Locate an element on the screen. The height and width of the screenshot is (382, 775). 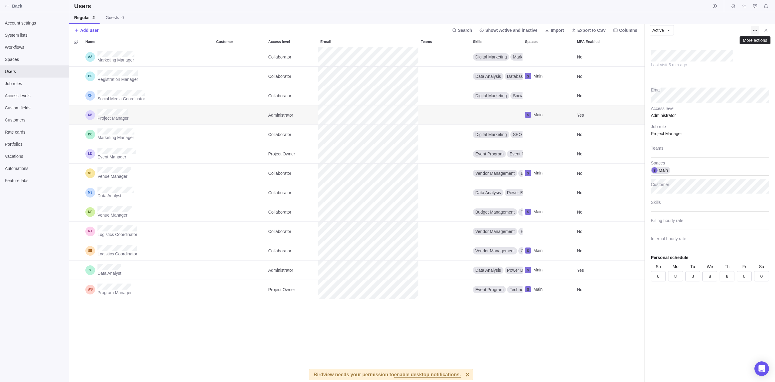
span: Columns is located at coordinates (625, 30).